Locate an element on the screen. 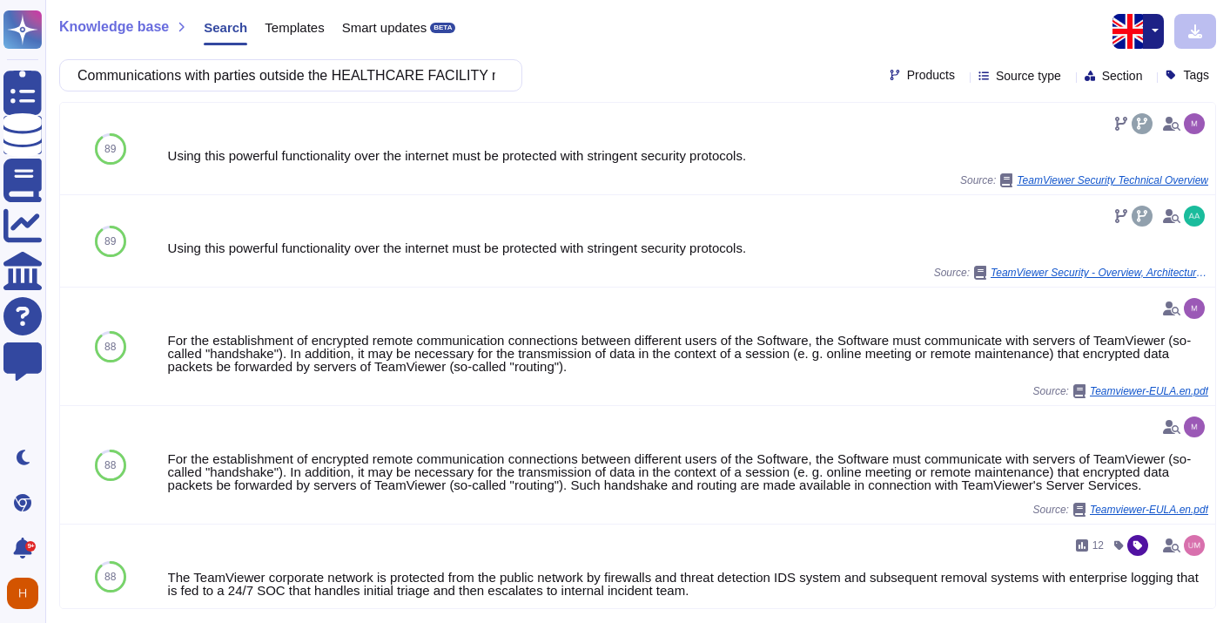 The width and height of the screenshot is (1230, 623). input: Search a question or template... is located at coordinates (286, 75).